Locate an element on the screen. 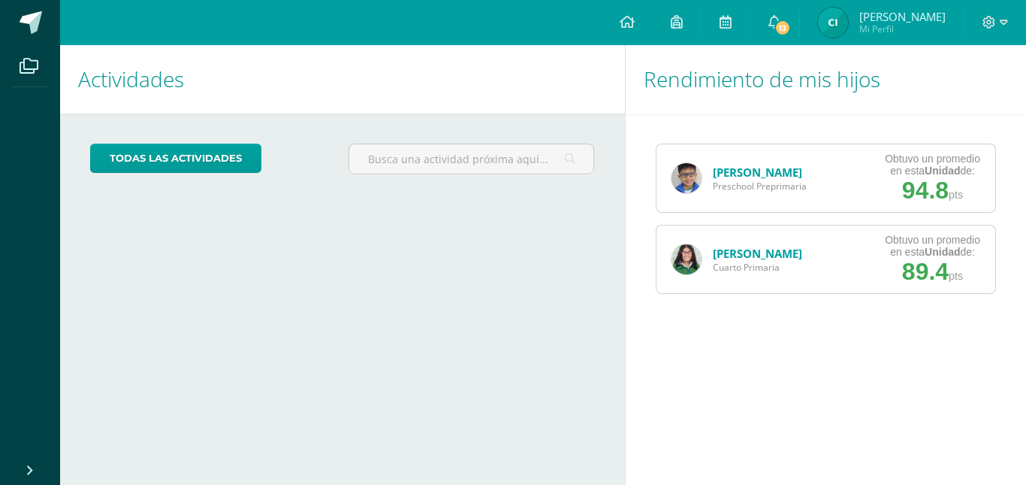  span: Cuarto Primaria is located at coordinates (757, 267).